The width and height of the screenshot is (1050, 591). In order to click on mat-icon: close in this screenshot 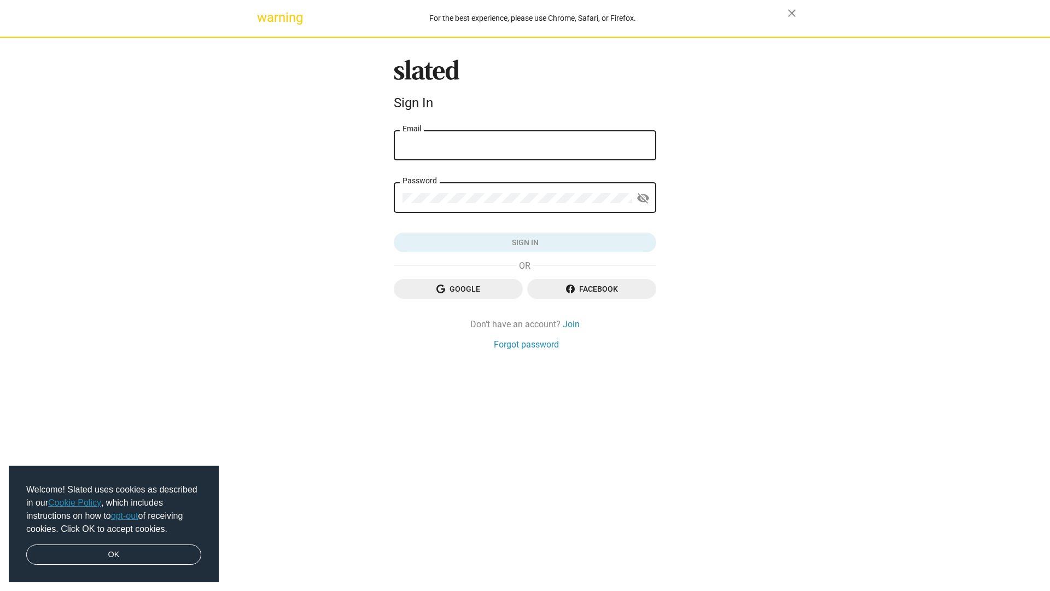, I will do `click(792, 13)`.